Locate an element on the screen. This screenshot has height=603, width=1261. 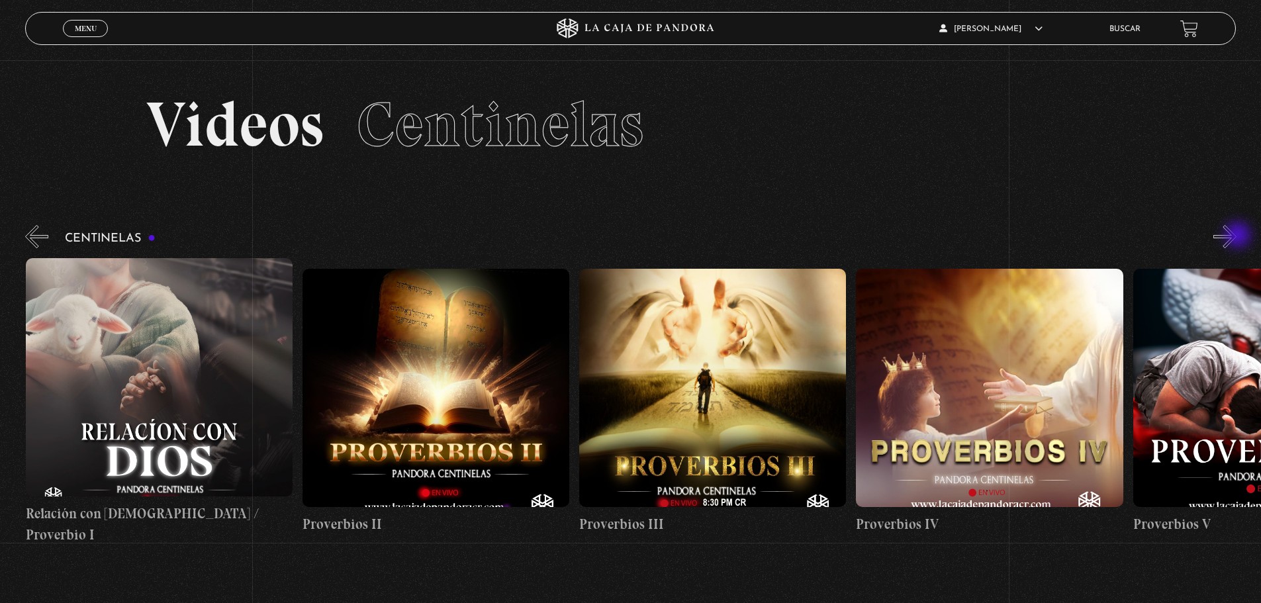
h3: Centinelas is located at coordinates (110, 238).